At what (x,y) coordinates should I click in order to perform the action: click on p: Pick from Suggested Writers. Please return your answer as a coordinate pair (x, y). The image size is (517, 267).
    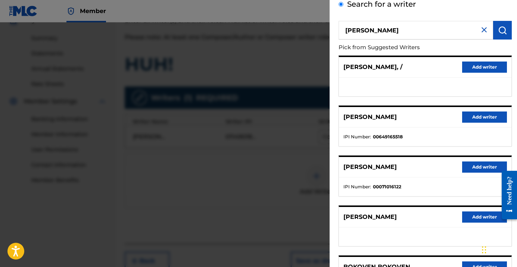
    Looking at the image, I should click on (404, 47).